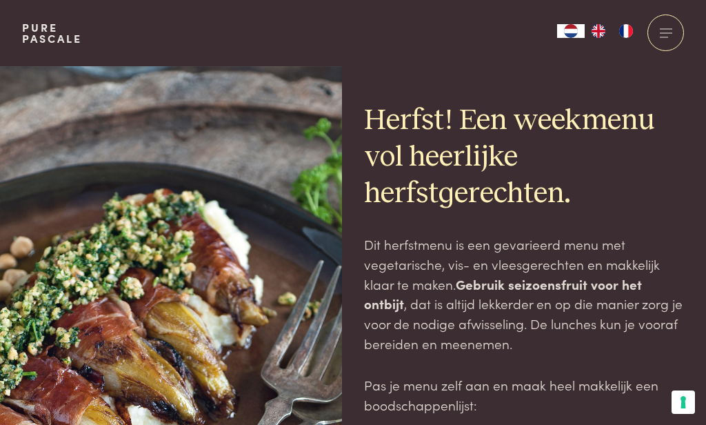  What do you see at coordinates (52, 33) in the screenshot?
I see `a: PurePascale` at bounding box center [52, 33].